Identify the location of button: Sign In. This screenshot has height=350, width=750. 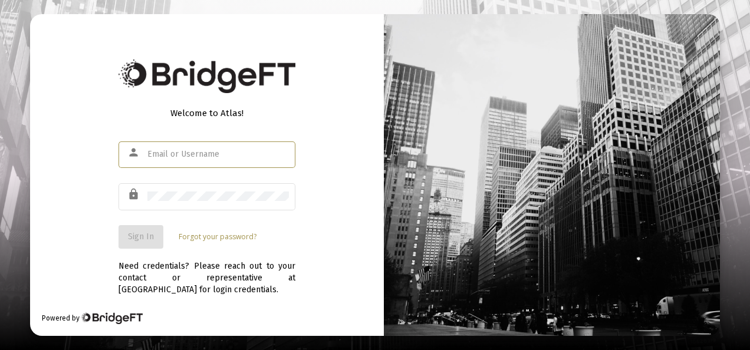
(141, 237).